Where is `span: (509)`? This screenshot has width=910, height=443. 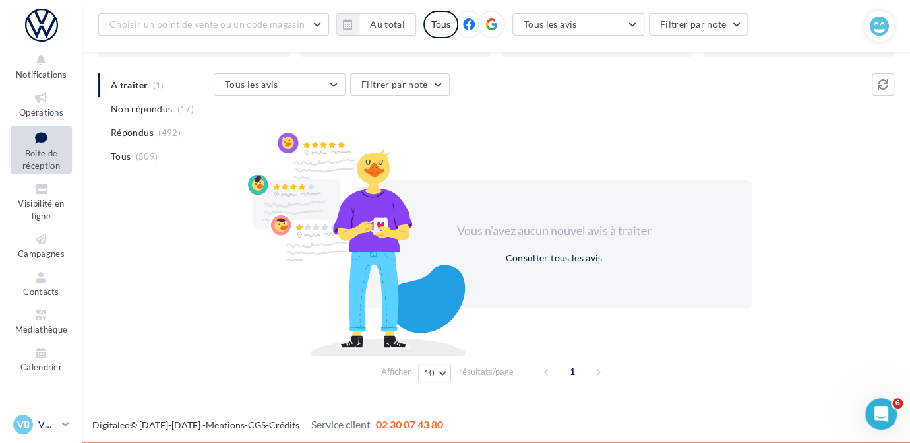
span: (509) is located at coordinates (147, 156).